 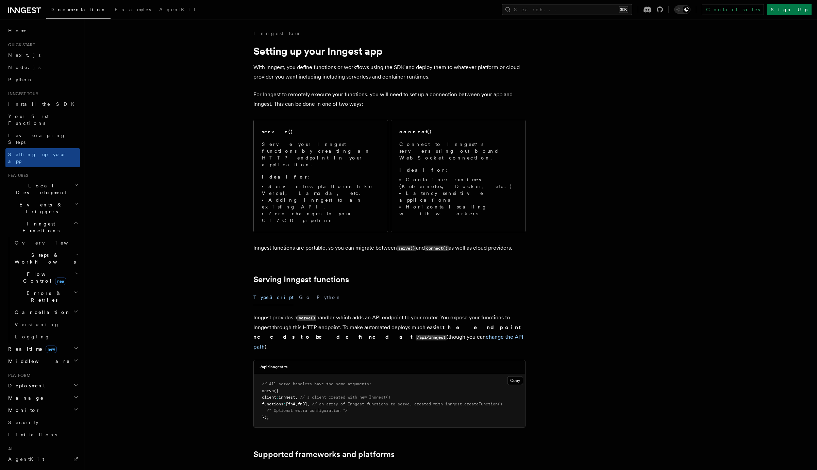 I want to click on strong: Ideal for, so click(x=285, y=177).